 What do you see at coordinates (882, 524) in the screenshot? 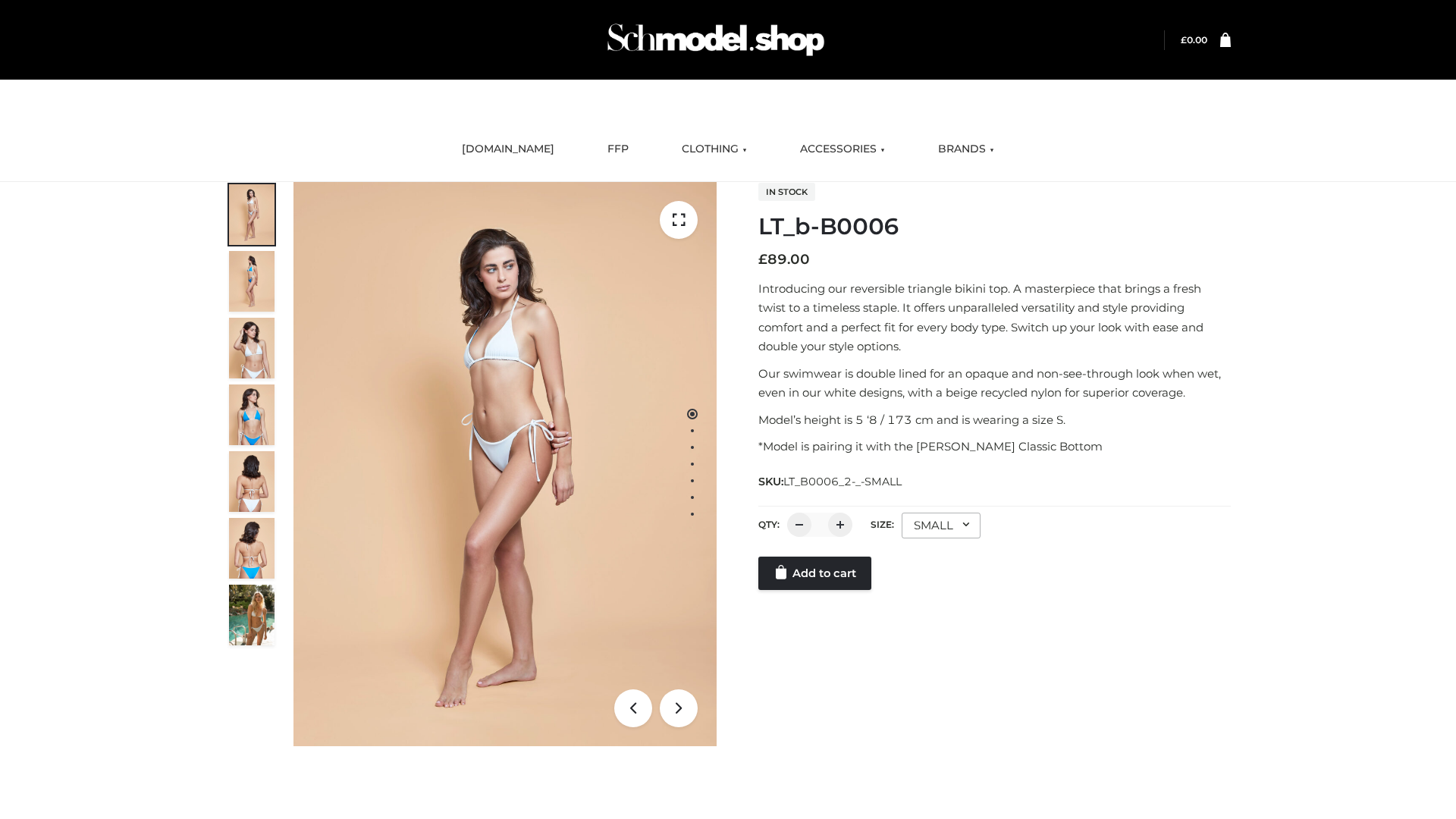
I see `label: Size:` at bounding box center [882, 524].